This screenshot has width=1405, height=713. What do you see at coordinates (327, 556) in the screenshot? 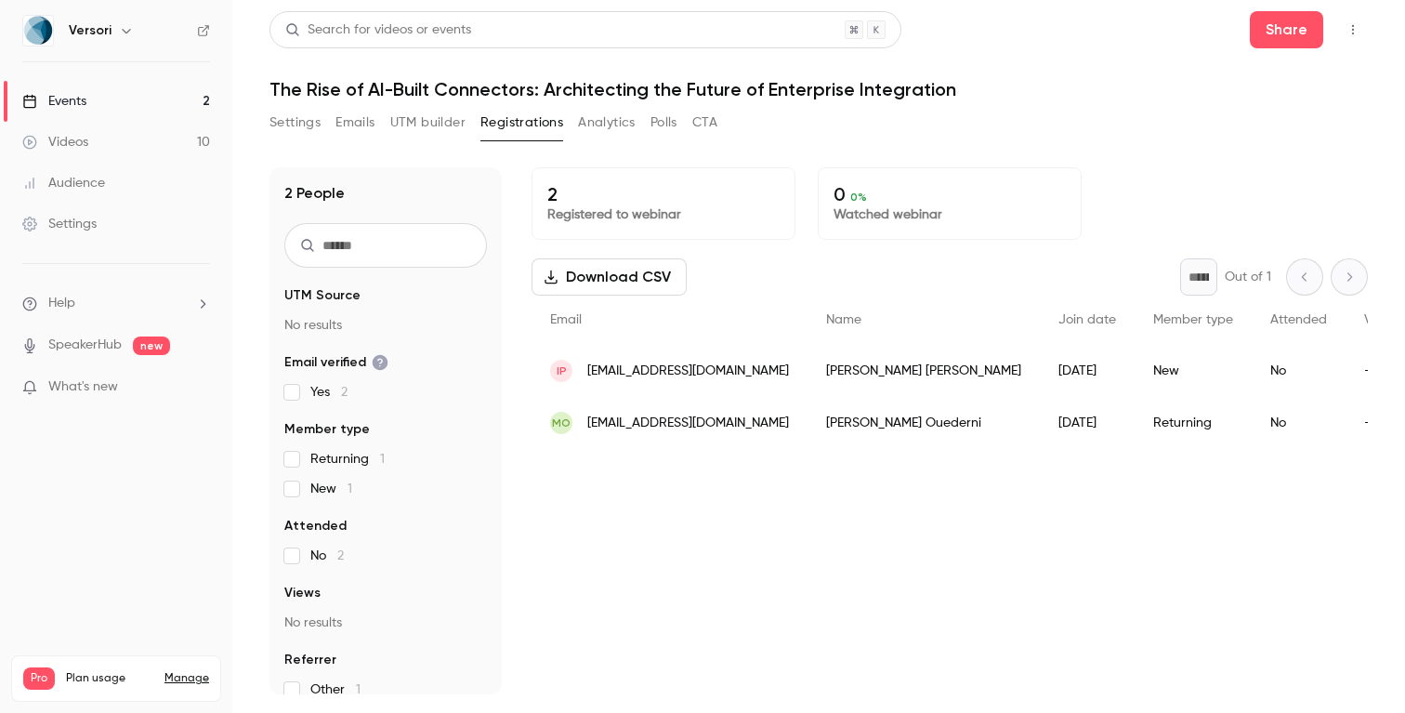
I see `span: No` at bounding box center [327, 556].